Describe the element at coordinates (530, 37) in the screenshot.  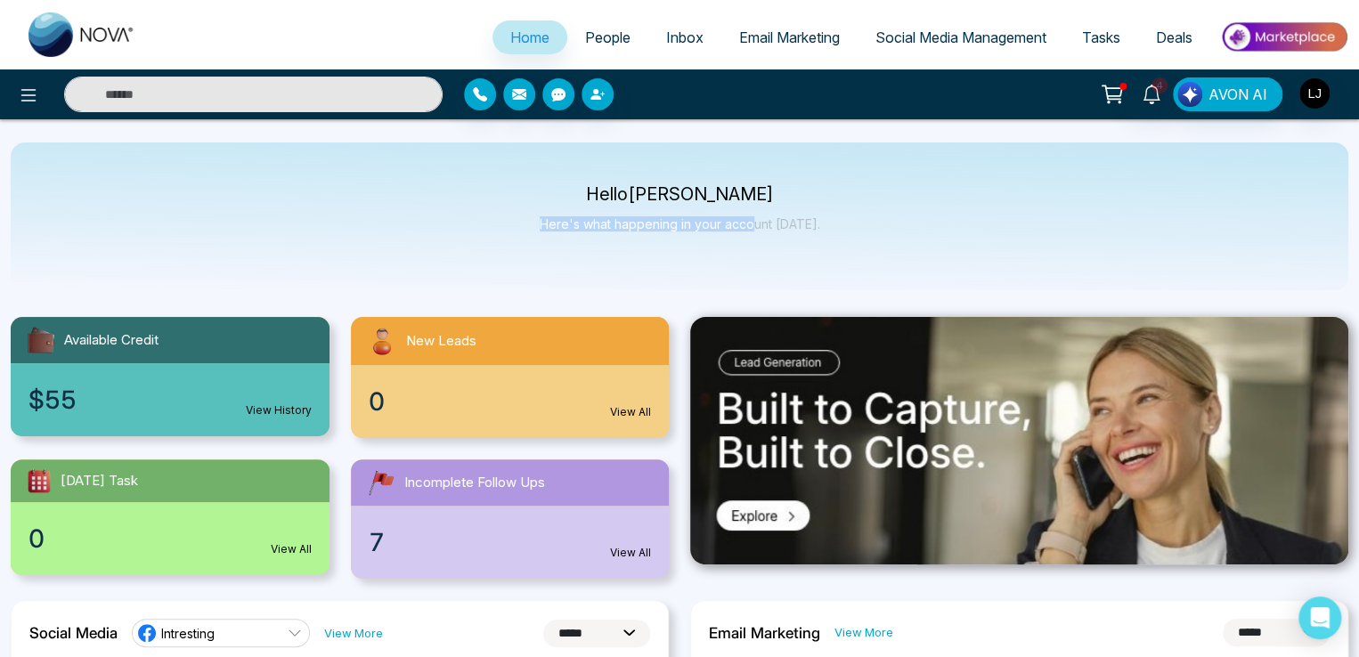
I see `a: Home` at that location.